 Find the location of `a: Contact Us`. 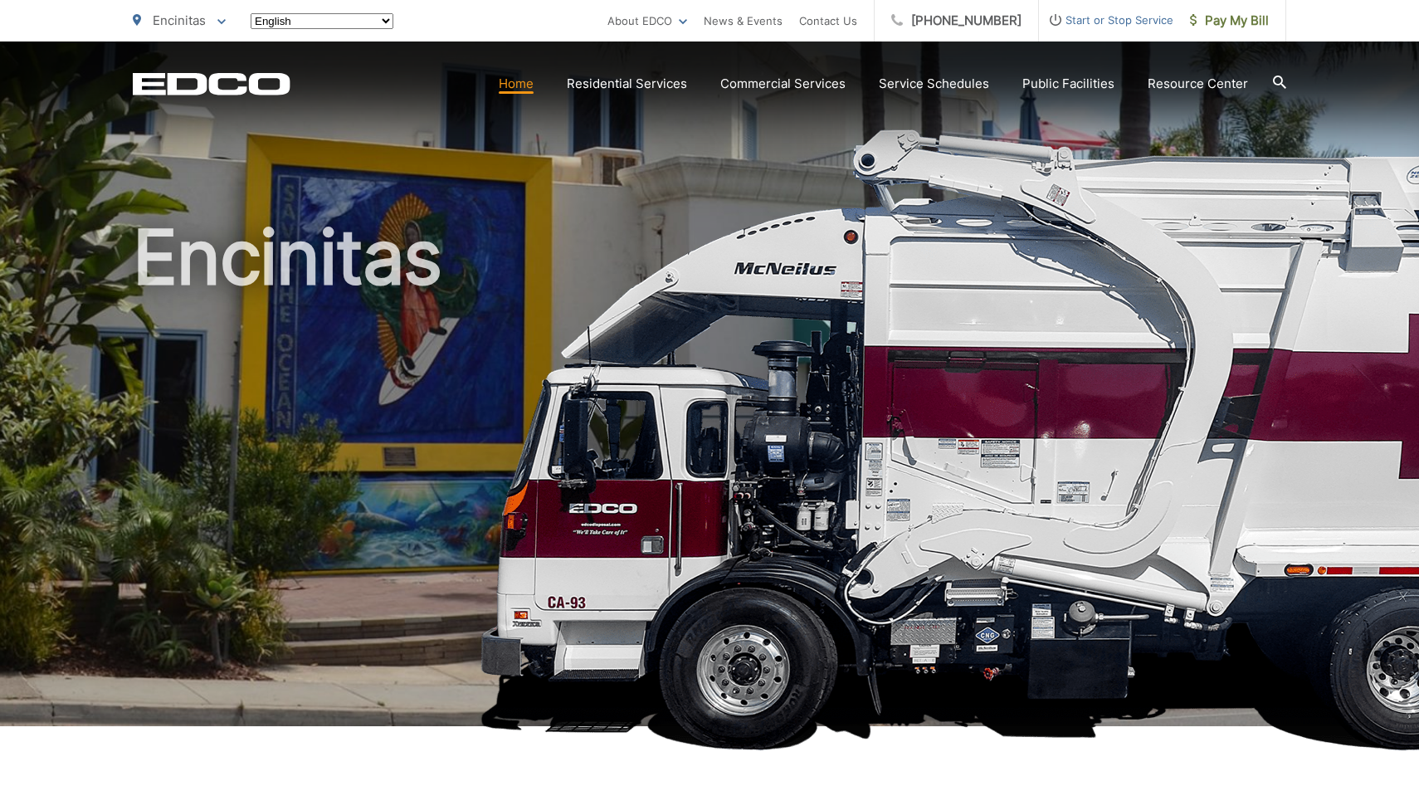

a: Contact Us is located at coordinates (828, 21).